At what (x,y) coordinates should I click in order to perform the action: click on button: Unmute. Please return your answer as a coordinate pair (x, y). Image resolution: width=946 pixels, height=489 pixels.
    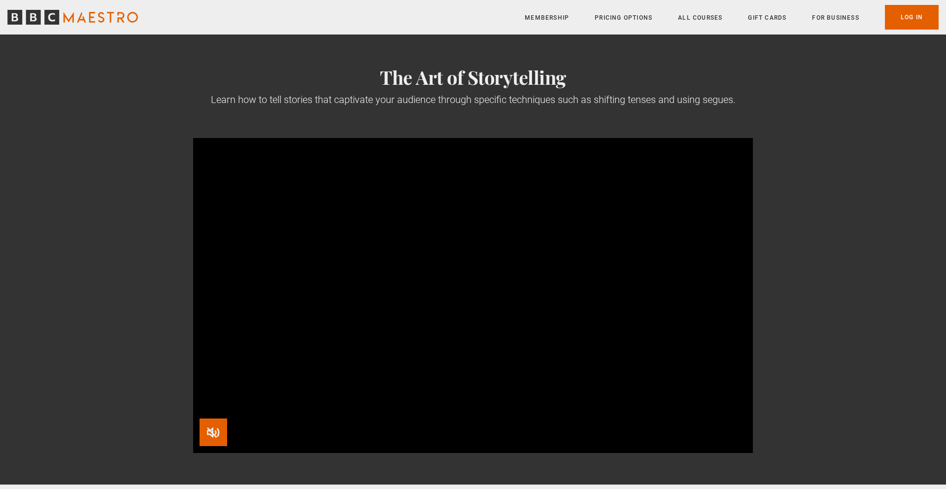
    Looking at the image, I should click on (213, 432).